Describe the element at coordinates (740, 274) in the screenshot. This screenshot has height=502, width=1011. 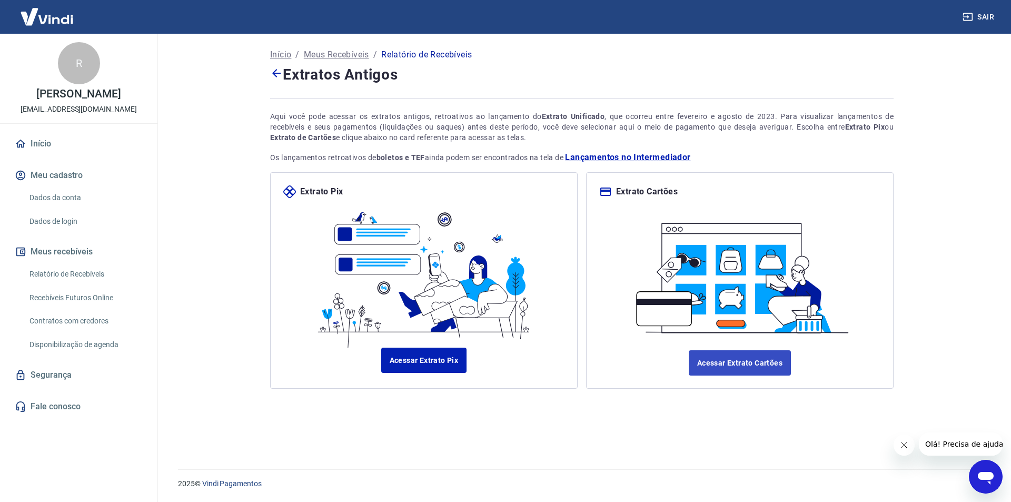
I see `img: ilustracard.1447bf24807628a904eb562bb34ea6f9.svg` at that location.